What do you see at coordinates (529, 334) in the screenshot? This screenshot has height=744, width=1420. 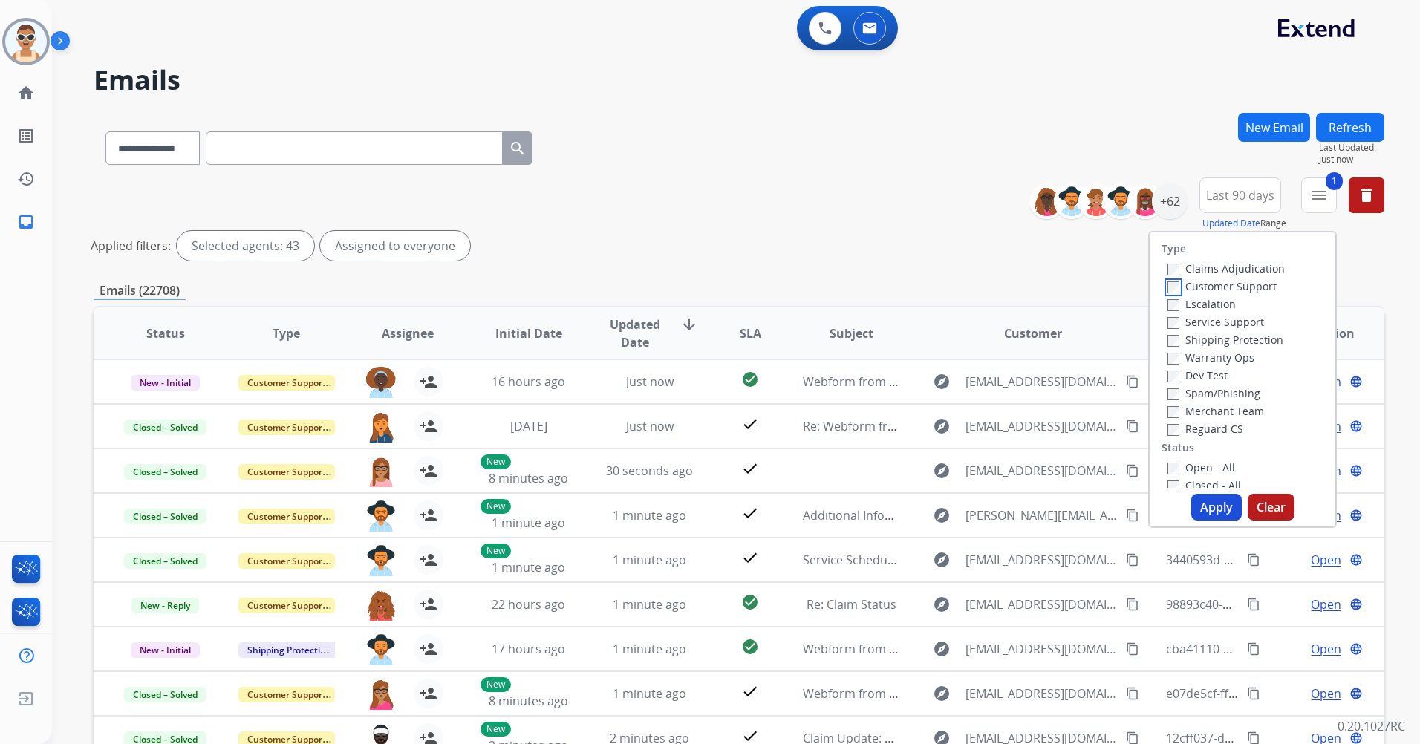 I see `span: Initial Date` at bounding box center [529, 334].